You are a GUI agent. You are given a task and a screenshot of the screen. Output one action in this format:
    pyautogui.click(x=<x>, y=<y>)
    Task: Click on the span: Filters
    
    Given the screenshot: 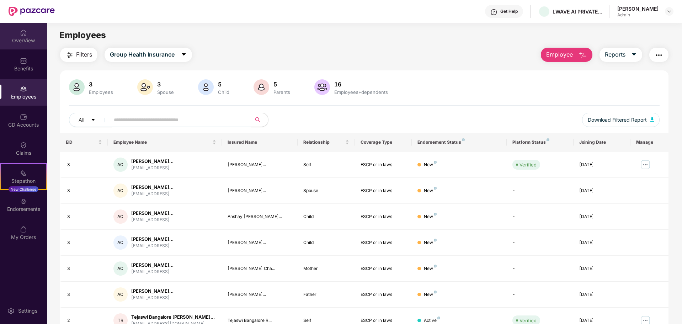 What is the action you would take?
    pyautogui.click(x=84, y=54)
    